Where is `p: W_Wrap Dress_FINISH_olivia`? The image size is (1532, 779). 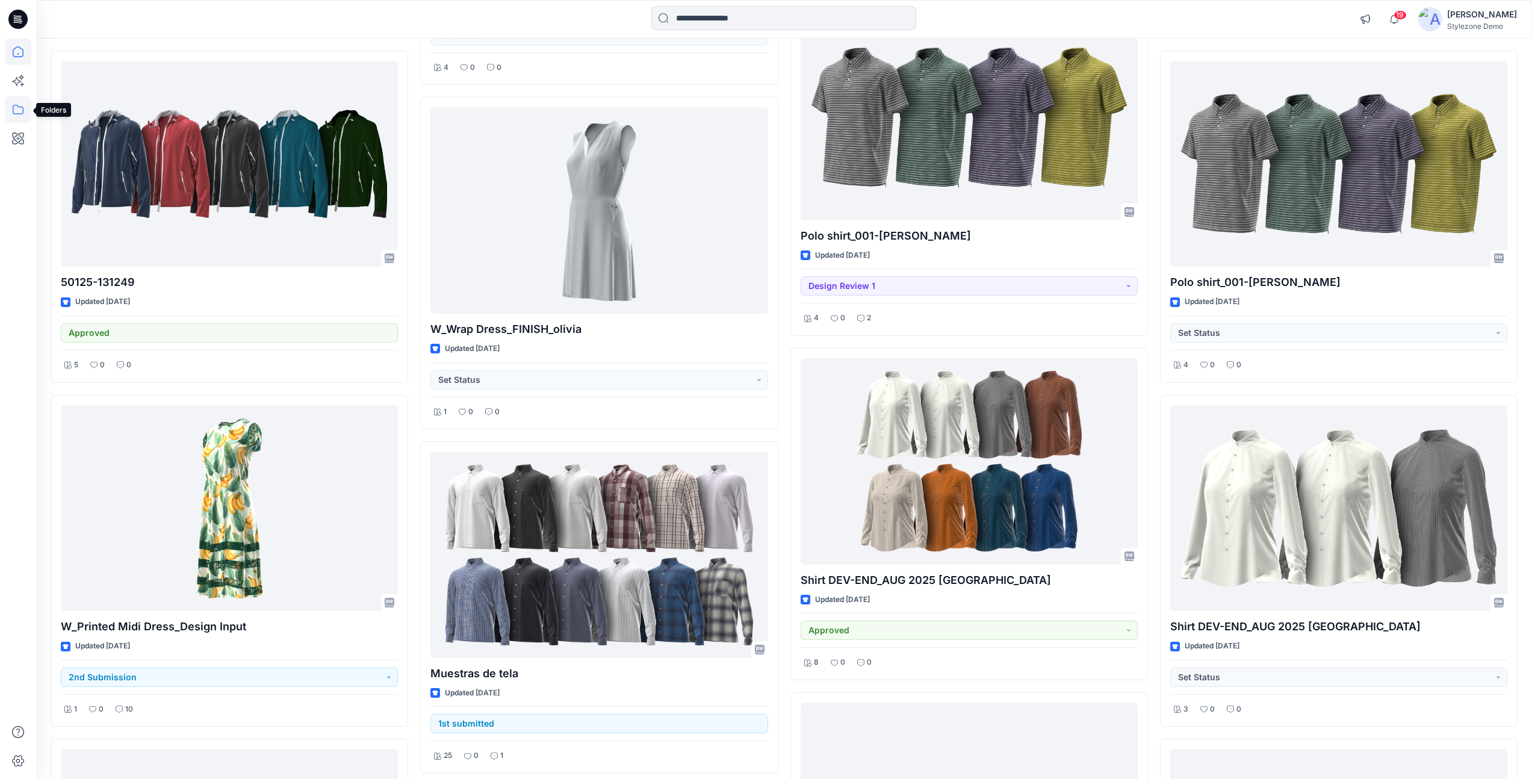
p: W_Wrap Dress_FINISH_olivia is located at coordinates (599, 329).